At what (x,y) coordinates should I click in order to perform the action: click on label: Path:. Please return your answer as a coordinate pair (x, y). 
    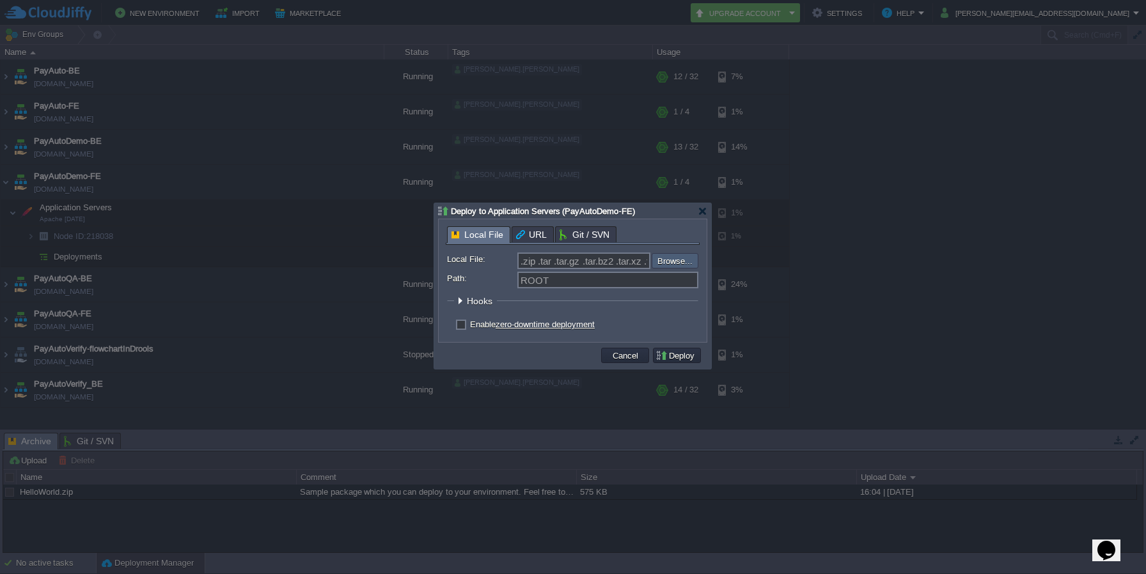
    Looking at the image, I should click on (481, 278).